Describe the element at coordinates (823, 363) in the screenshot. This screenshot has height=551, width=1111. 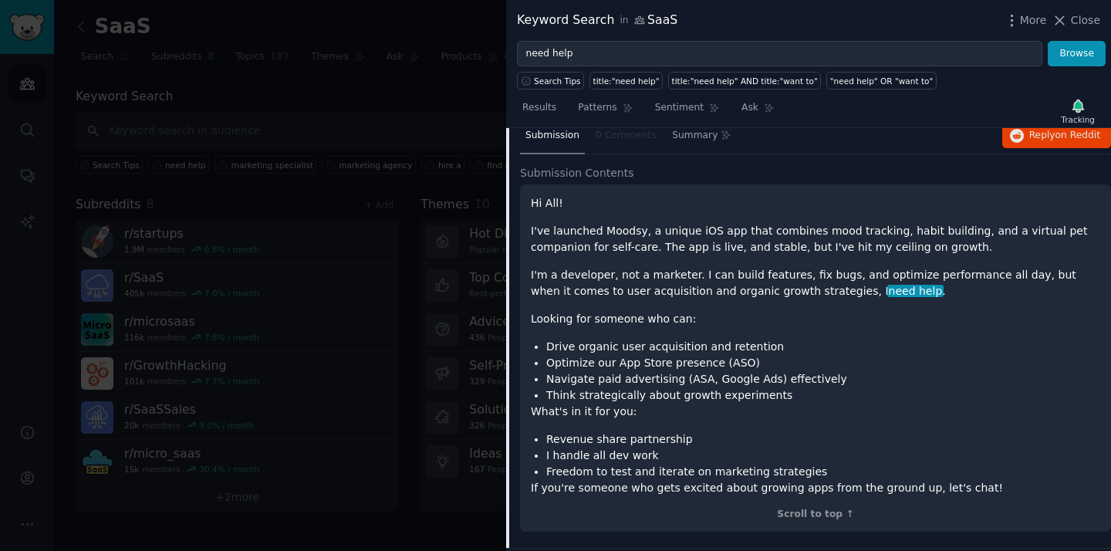
I see `li: Optimize our App Store presence (ASO)` at that location.